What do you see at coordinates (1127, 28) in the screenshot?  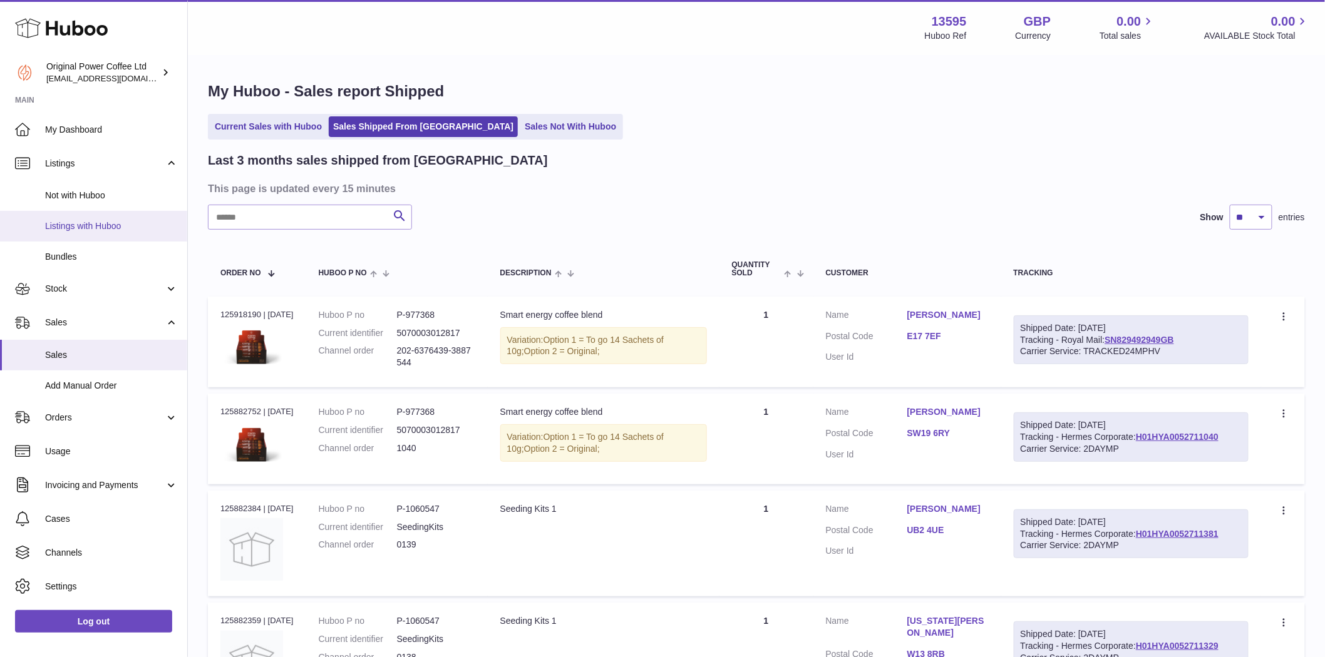 I see `a: 0.00 Total sales` at bounding box center [1127, 28].